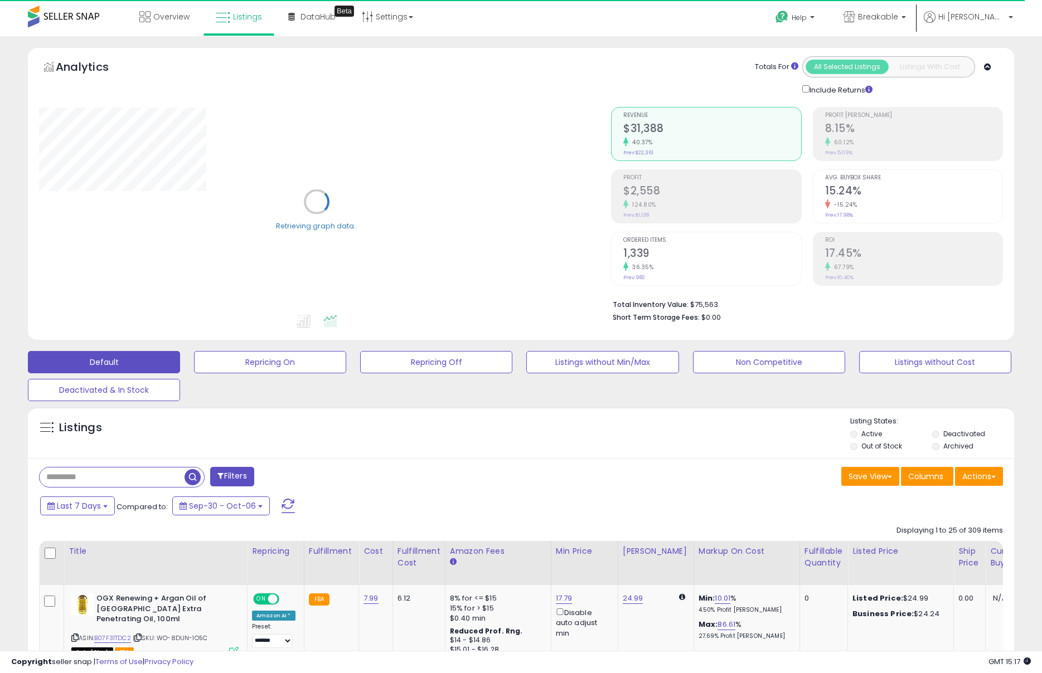  What do you see at coordinates (640, 142) in the screenshot?
I see `small: 40.37%` at bounding box center [640, 142].